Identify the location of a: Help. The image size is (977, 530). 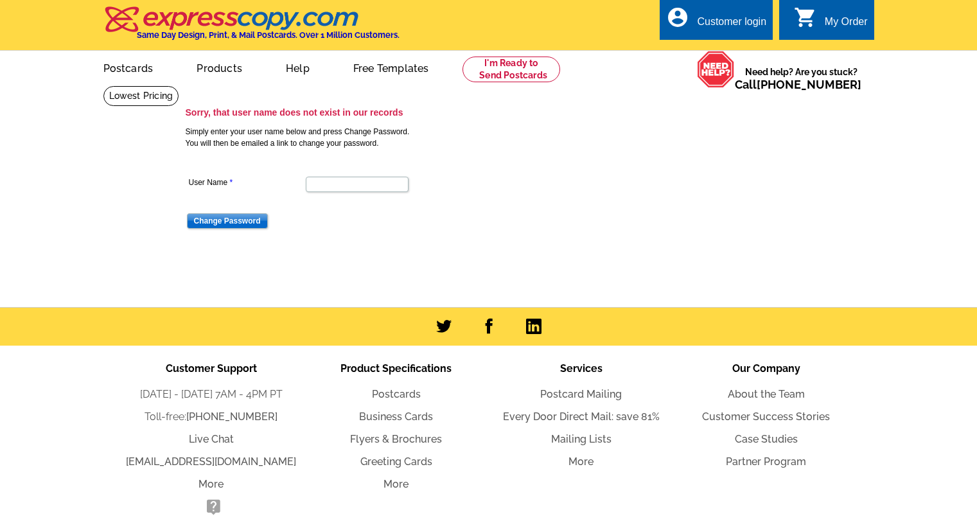
(297, 67).